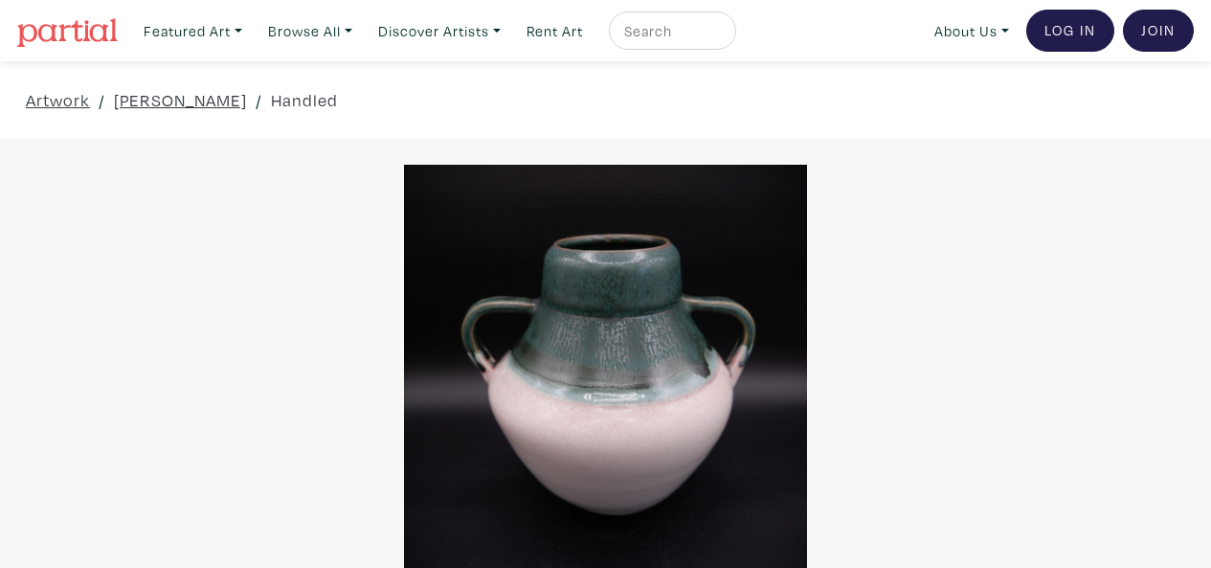 The image size is (1211, 568). Describe the element at coordinates (310, 31) in the screenshot. I see `a: Browse All` at that location.